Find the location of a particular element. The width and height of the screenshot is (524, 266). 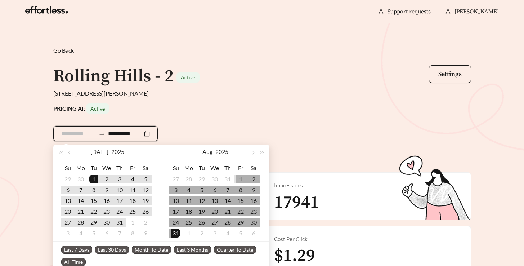

td: 2025-07-15 is located at coordinates (94, 201).